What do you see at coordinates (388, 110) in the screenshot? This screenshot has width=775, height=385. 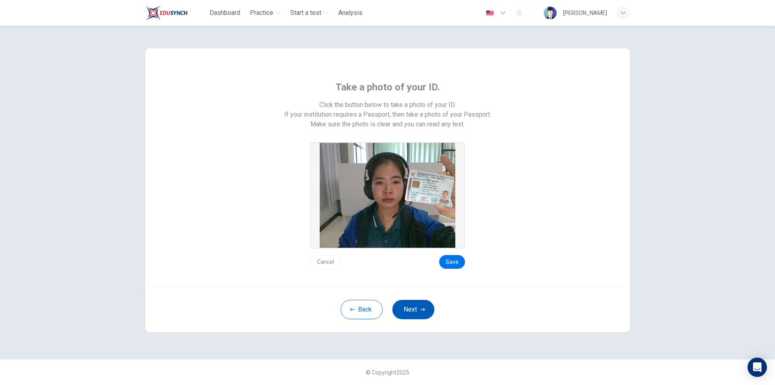 I see `span: Click the button below to take a photo of your ID. If your institution requires a Passport, then ...` at bounding box center [388, 110].